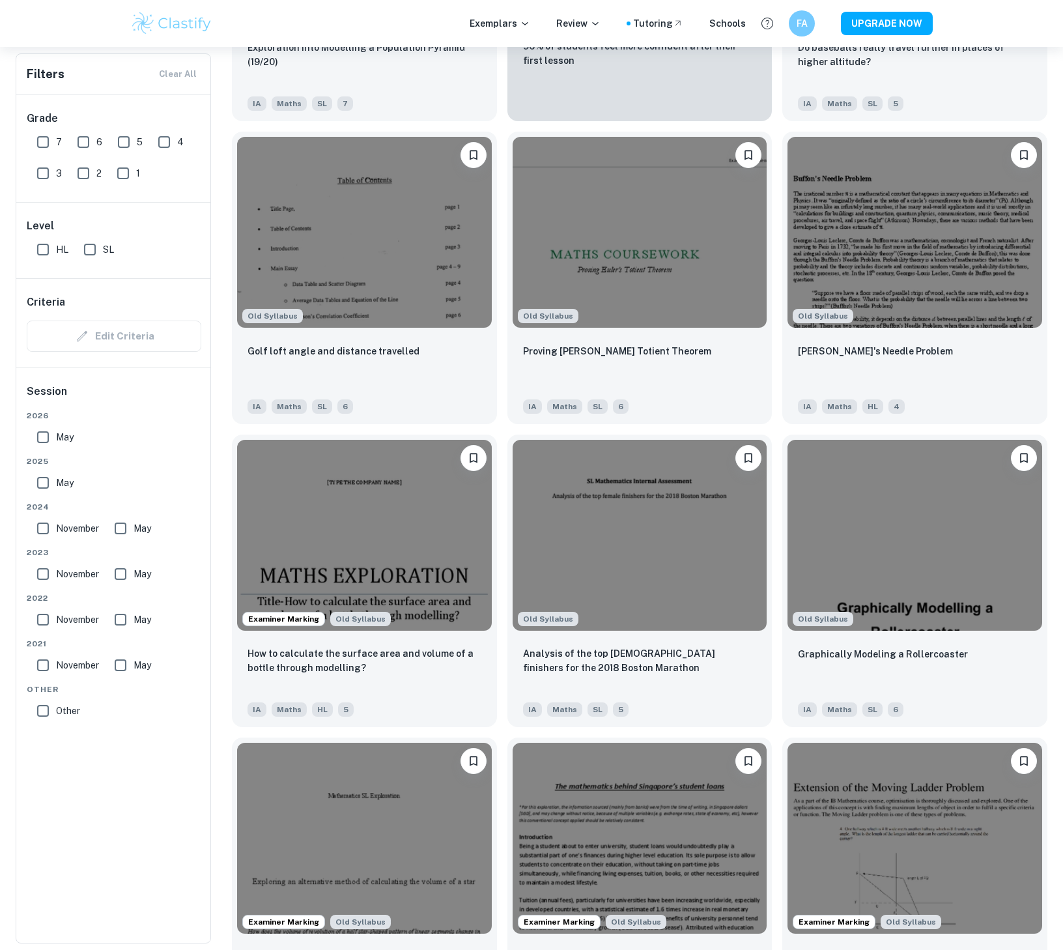 The image size is (1063, 950). I want to click on span: 3, so click(59, 173).